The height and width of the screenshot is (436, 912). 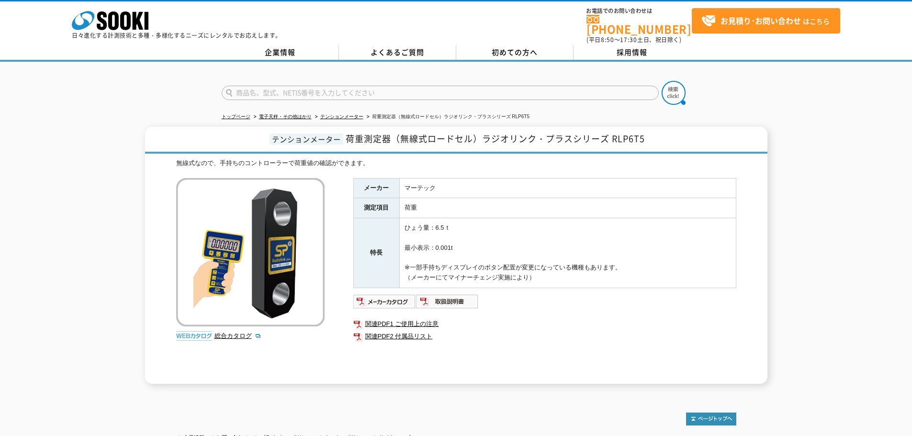 I want to click on span: テンションメーター, so click(x=306, y=139).